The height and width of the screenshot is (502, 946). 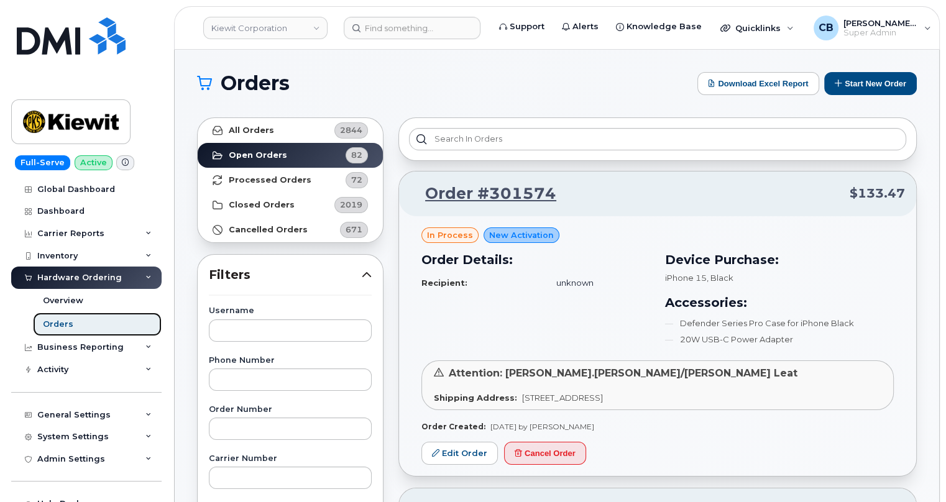 What do you see at coordinates (459, 453) in the screenshot?
I see `a: Edit Order` at bounding box center [459, 453].